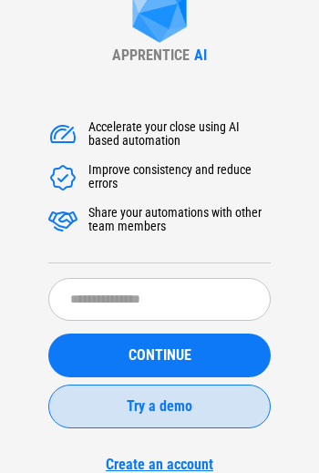  I want to click on div: Accelerate your close using AI based automation, so click(180, 135).